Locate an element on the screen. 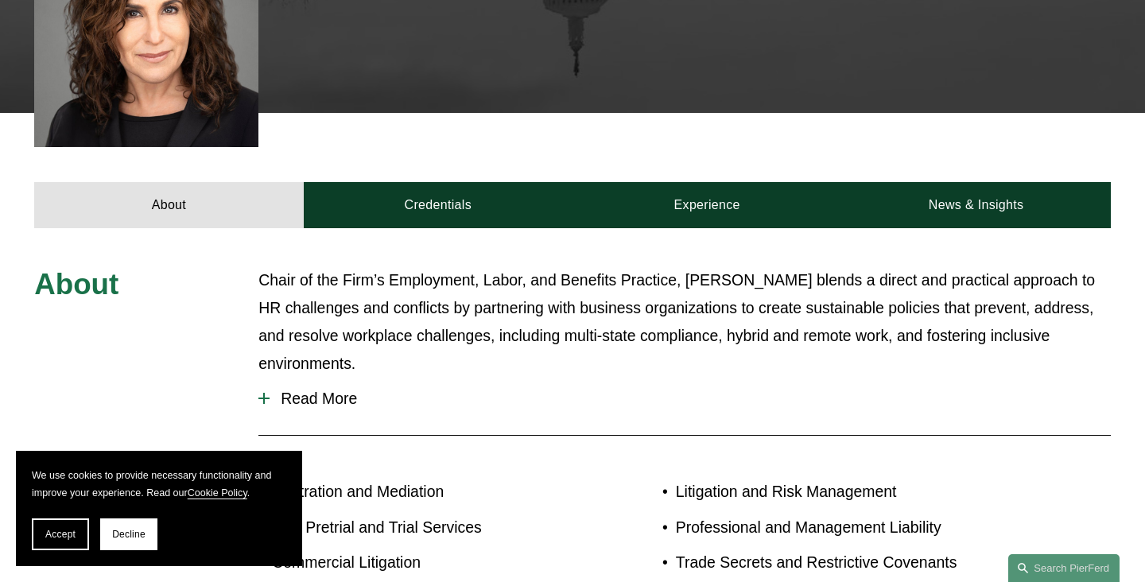 This screenshot has height=582, width=1145. p: Litigation and Risk Management is located at coordinates (848, 491).